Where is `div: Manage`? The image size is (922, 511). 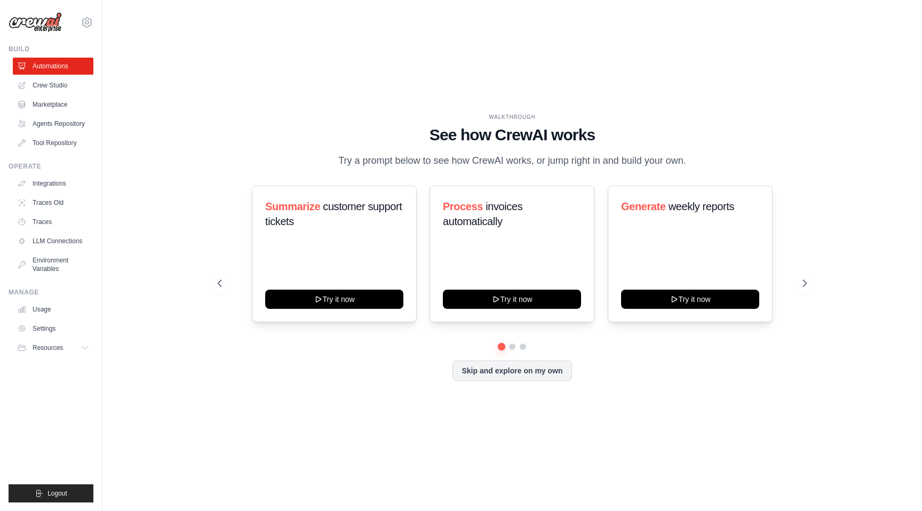
div: Manage is located at coordinates (51, 292).